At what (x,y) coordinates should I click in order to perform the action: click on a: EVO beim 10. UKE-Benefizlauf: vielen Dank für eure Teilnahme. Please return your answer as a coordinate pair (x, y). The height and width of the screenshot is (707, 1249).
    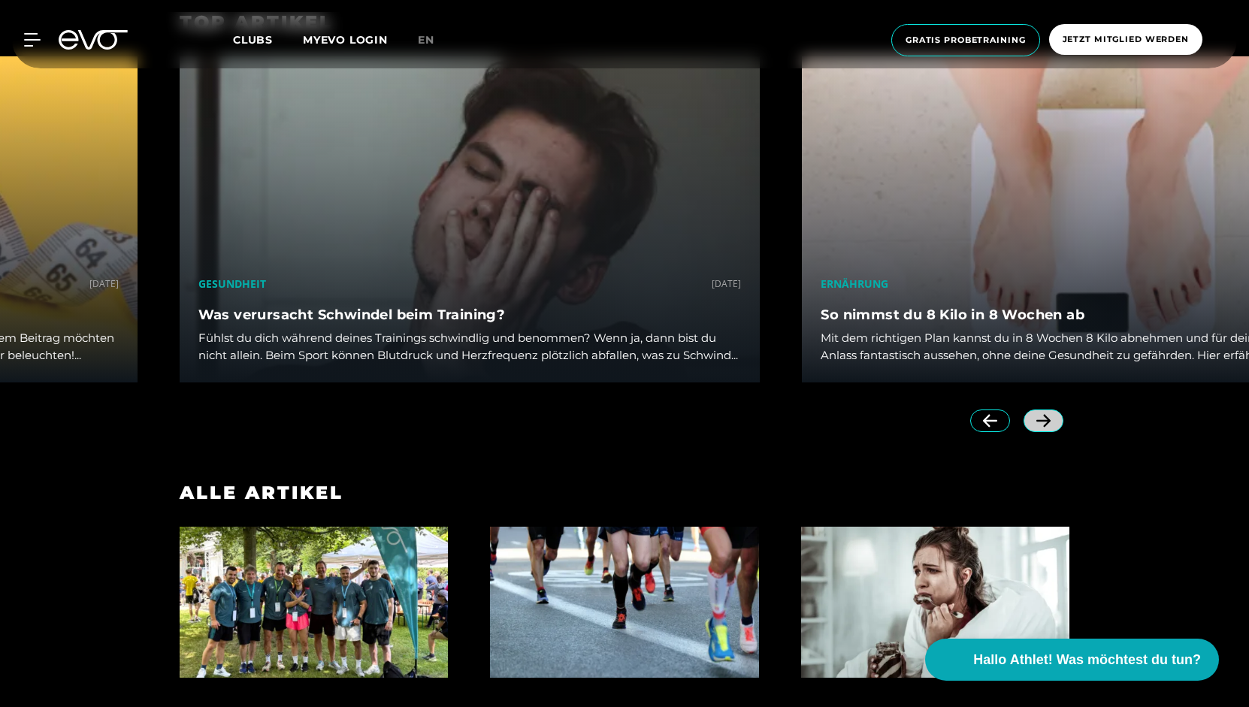
    Looking at the image, I should click on (313, 602).